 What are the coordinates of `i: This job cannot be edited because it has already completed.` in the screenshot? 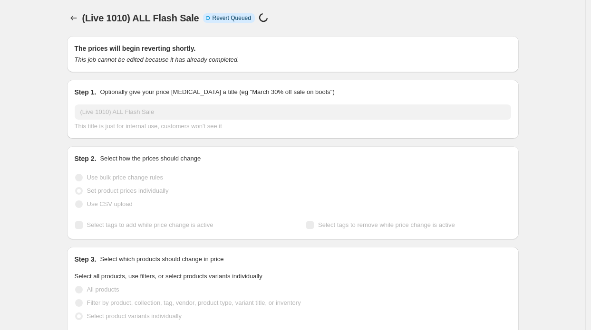 It's located at (157, 59).